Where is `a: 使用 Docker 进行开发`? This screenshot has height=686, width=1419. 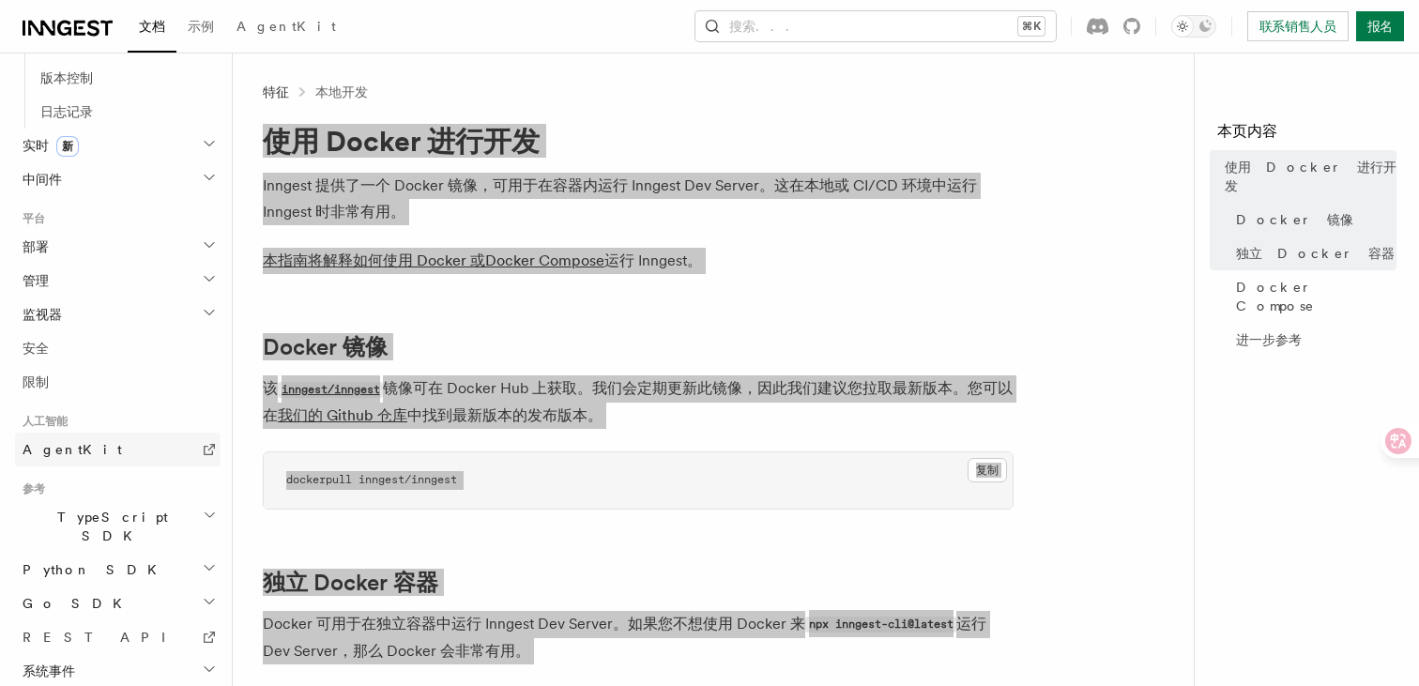
a: 使用 Docker 进行开发 is located at coordinates (1306, 176).